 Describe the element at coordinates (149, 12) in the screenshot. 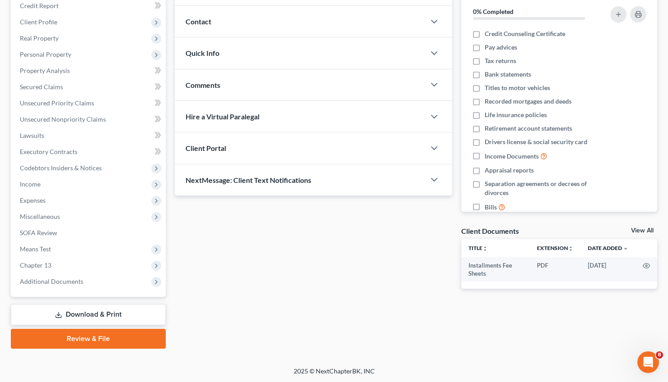

I see `button: Home` at that location.